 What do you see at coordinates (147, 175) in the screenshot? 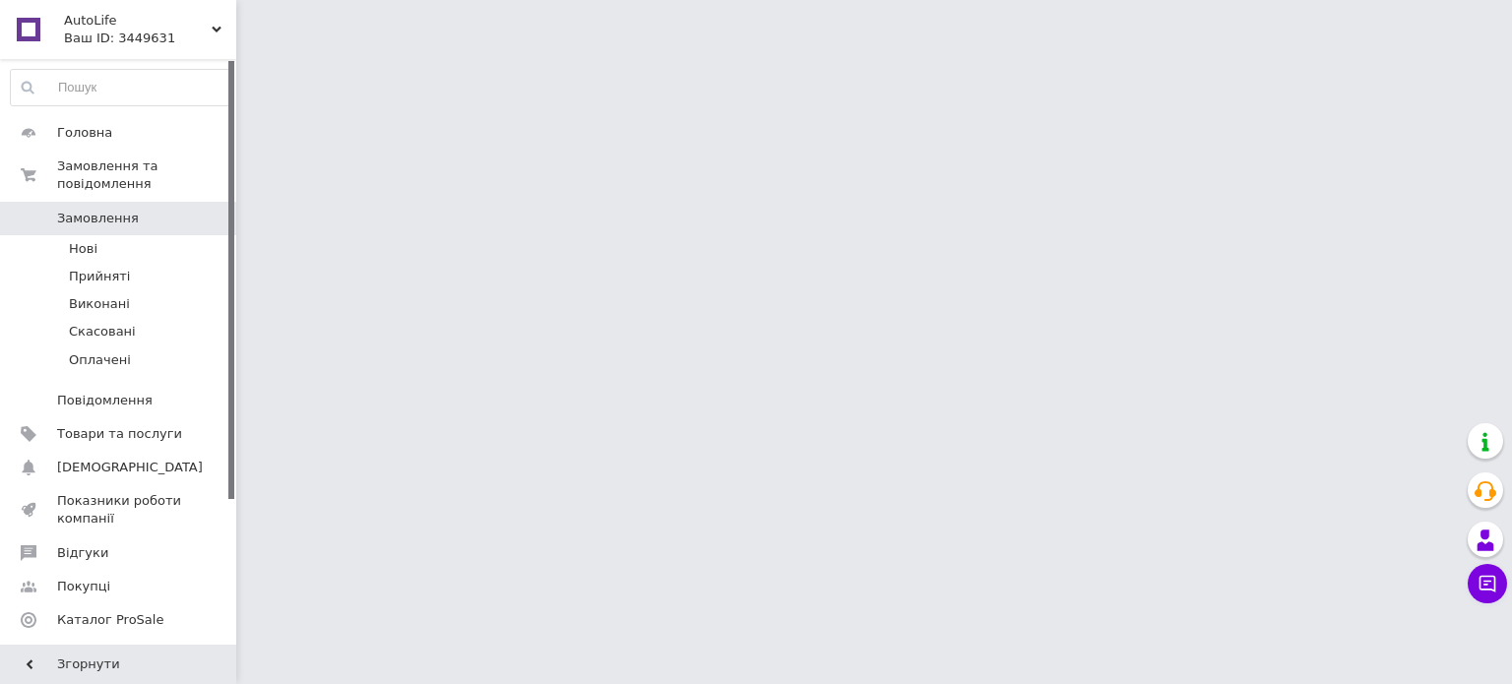
I see `span: Замовлення та повідомлення` at bounding box center [147, 175].